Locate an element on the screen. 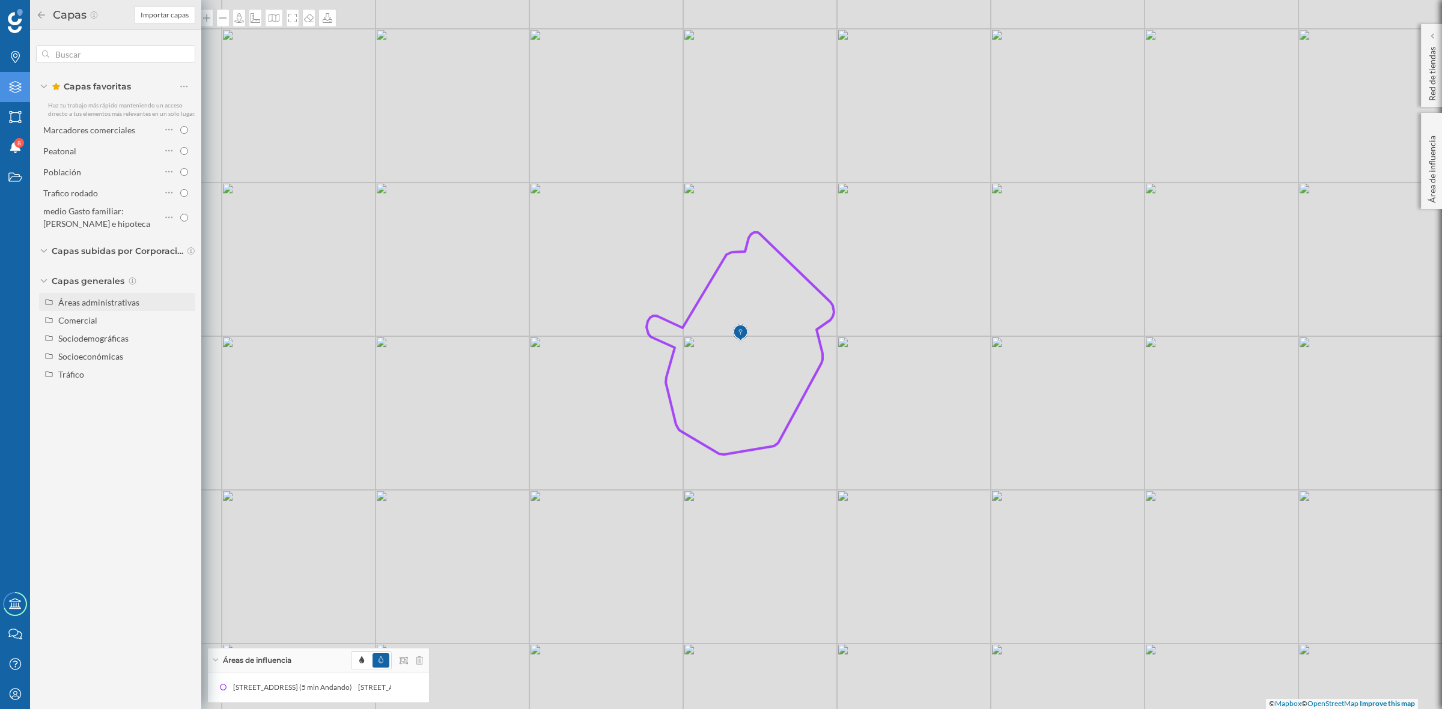 Image resolution: width=1442 pixels, height=709 pixels. span: Capas subidas por Corporación Alimentaria Guissona (BonÀrea) is located at coordinates (118, 251).